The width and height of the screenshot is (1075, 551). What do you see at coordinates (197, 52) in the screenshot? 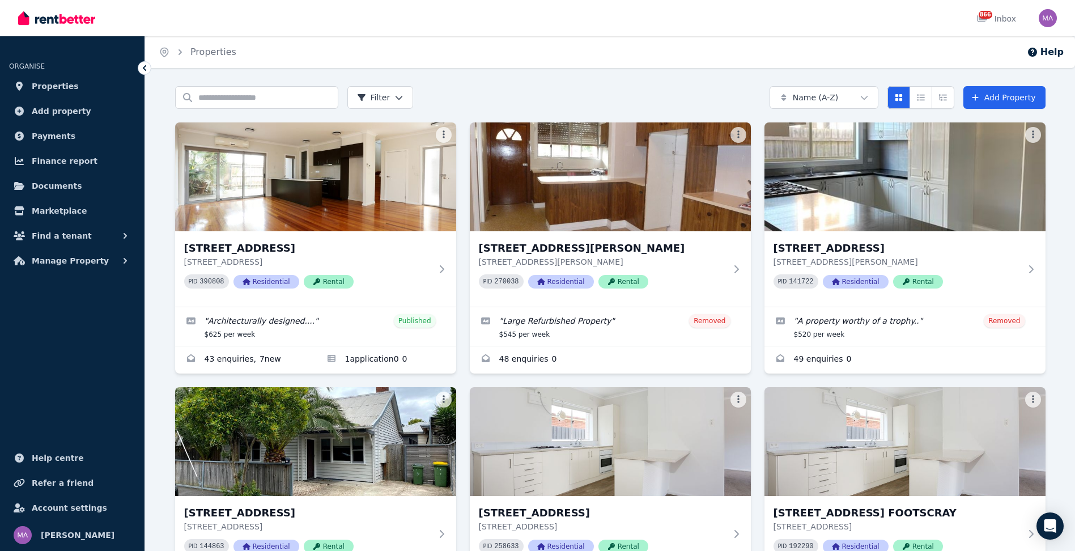
I see `nav: Breadcrumb` at bounding box center [197, 52].